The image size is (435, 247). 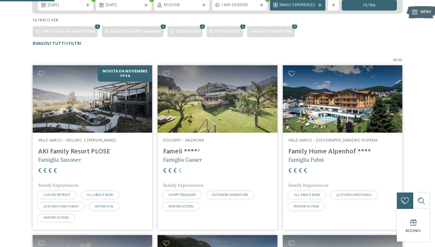 I want to click on span: LUXURY RETREAT, so click(x=57, y=195).